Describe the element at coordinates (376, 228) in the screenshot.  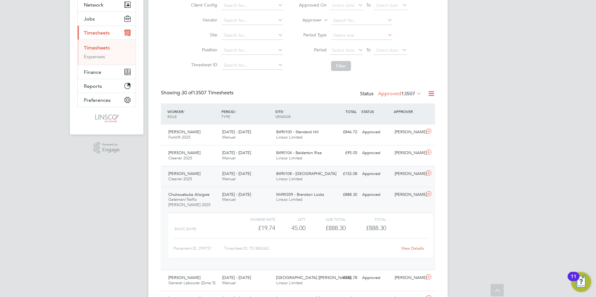
I see `span: £888.30` at that location.